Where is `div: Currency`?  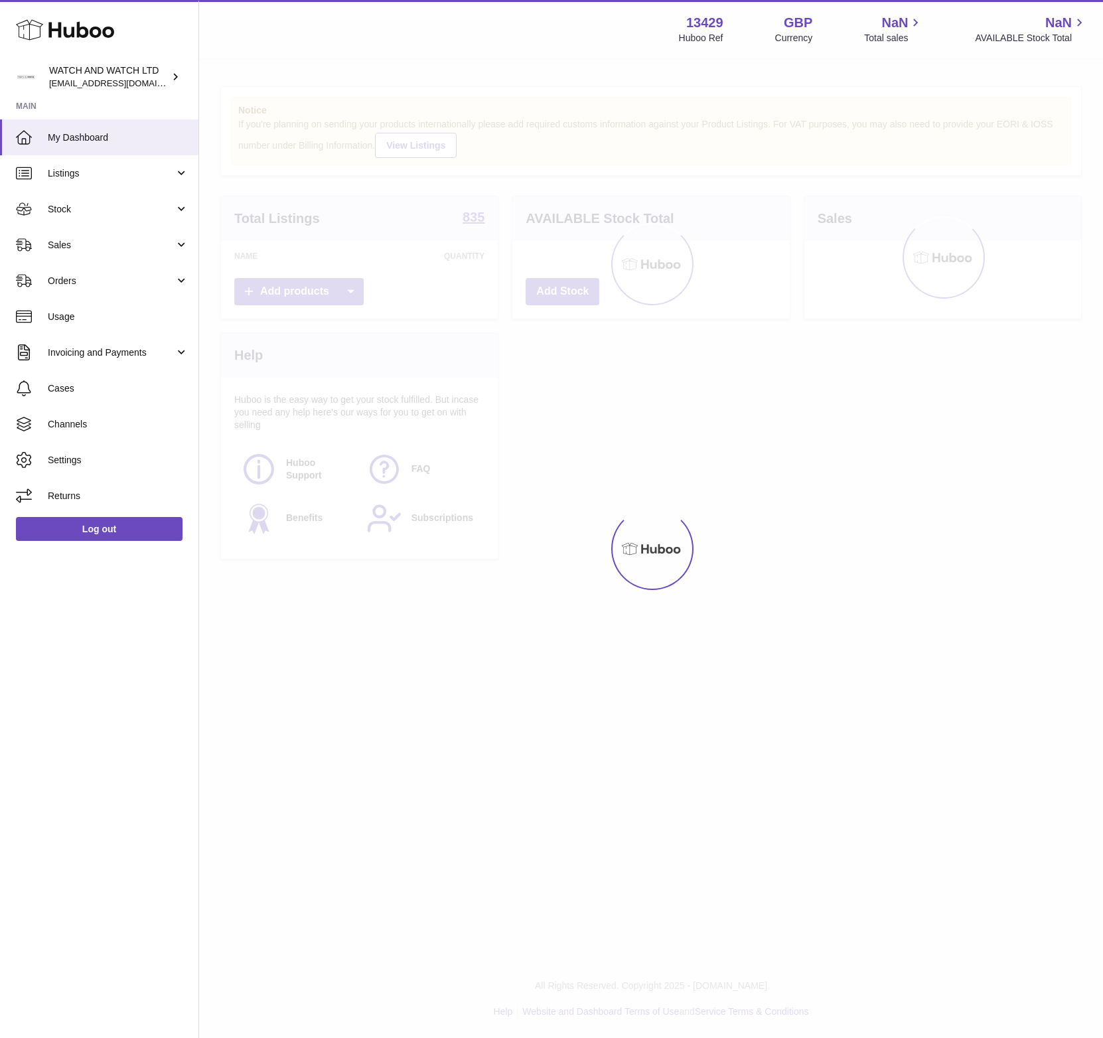 div: Currency is located at coordinates (794, 38).